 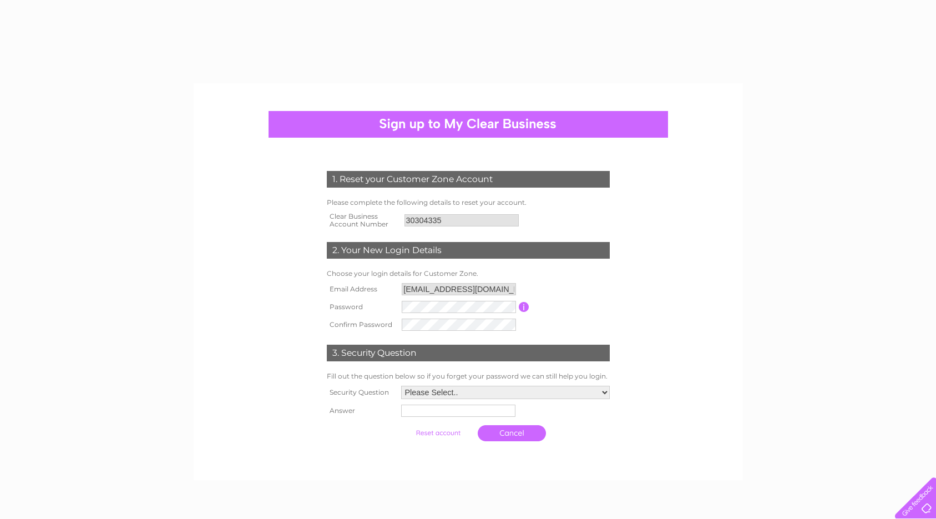 What do you see at coordinates (468, 202) in the screenshot?
I see `td: Please complete the following details to reset your account.` at bounding box center [468, 202].